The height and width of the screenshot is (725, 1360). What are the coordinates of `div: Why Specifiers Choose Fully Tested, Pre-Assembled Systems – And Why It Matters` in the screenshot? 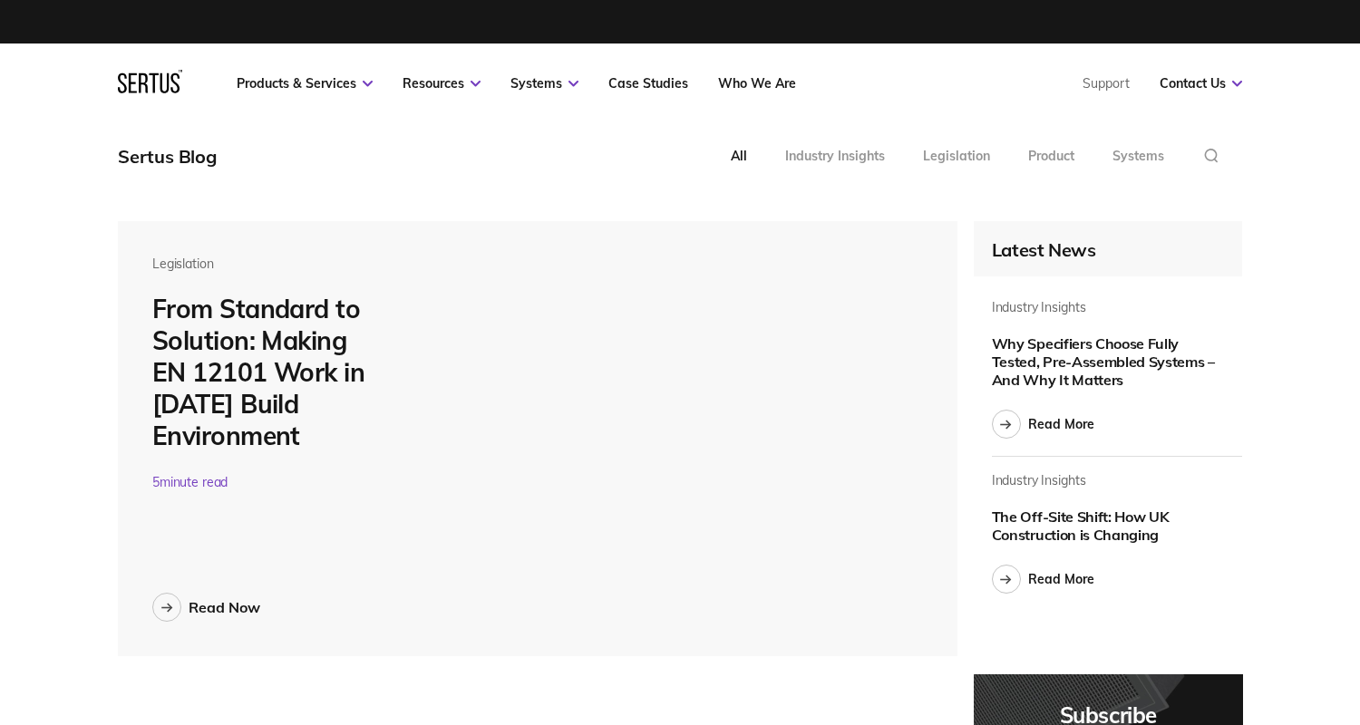 It's located at (1105, 362).